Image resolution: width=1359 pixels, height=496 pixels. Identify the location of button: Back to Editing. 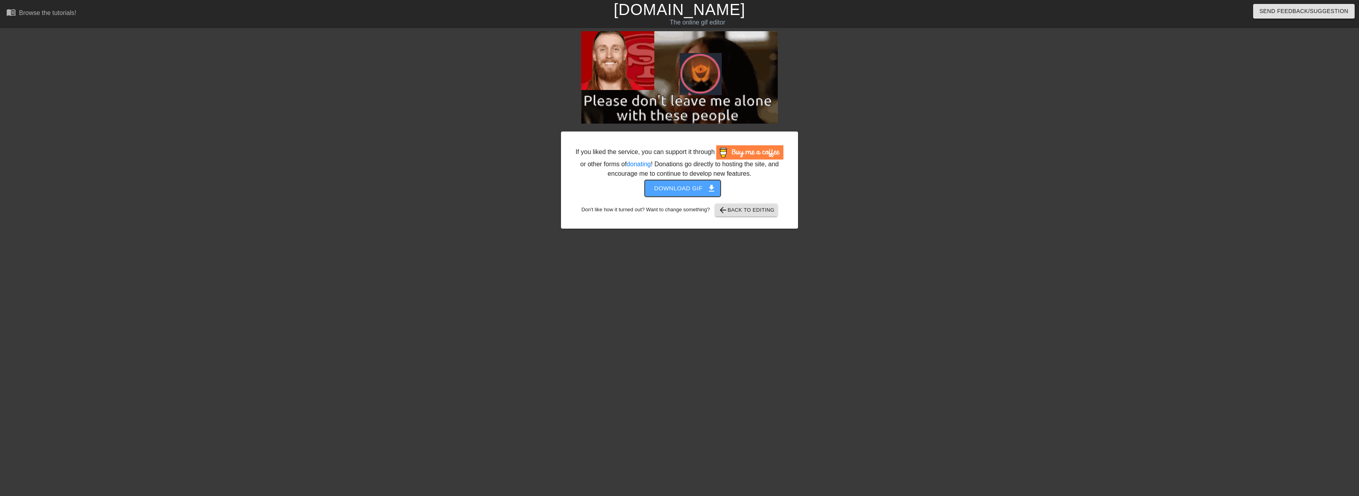
(746, 210).